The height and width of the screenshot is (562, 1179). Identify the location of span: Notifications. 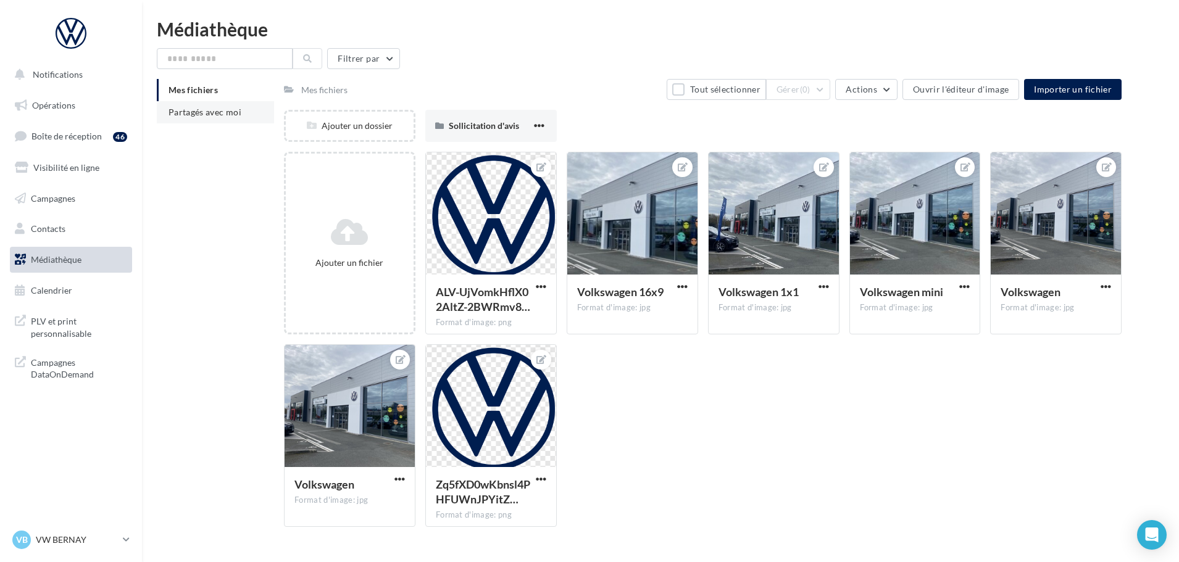
(57, 74).